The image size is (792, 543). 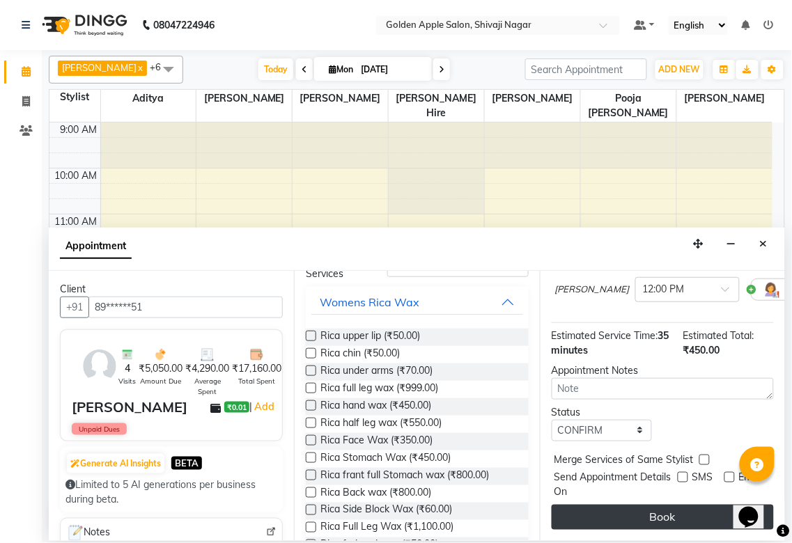 I want to click on span: +6, so click(x=160, y=67).